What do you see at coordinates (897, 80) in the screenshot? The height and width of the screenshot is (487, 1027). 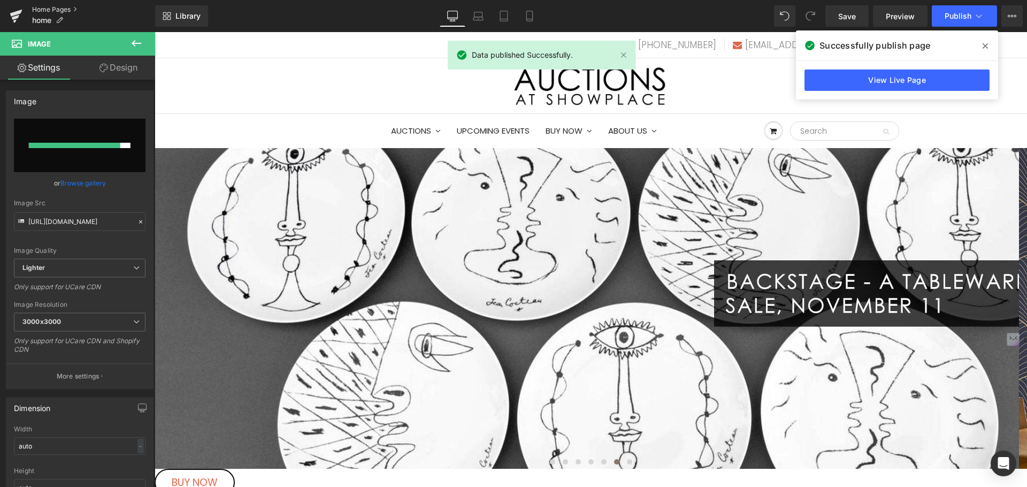 I see `a: View Live Page` at bounding box center [897, 80].